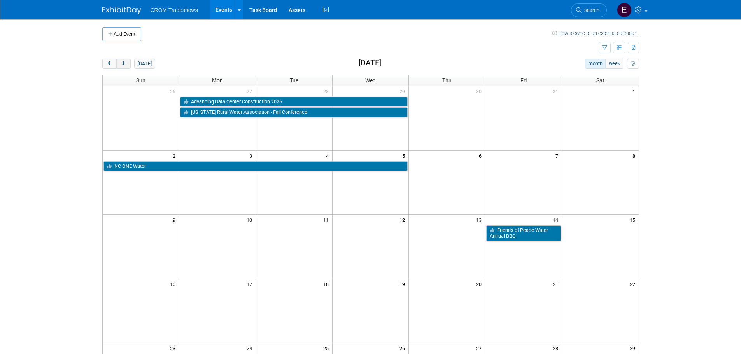 Image resolution: width=741 pixels, height=354 pixels. Describe the element at coordinates (405, 156) in the screenshot. I see `span: 5` at that location.